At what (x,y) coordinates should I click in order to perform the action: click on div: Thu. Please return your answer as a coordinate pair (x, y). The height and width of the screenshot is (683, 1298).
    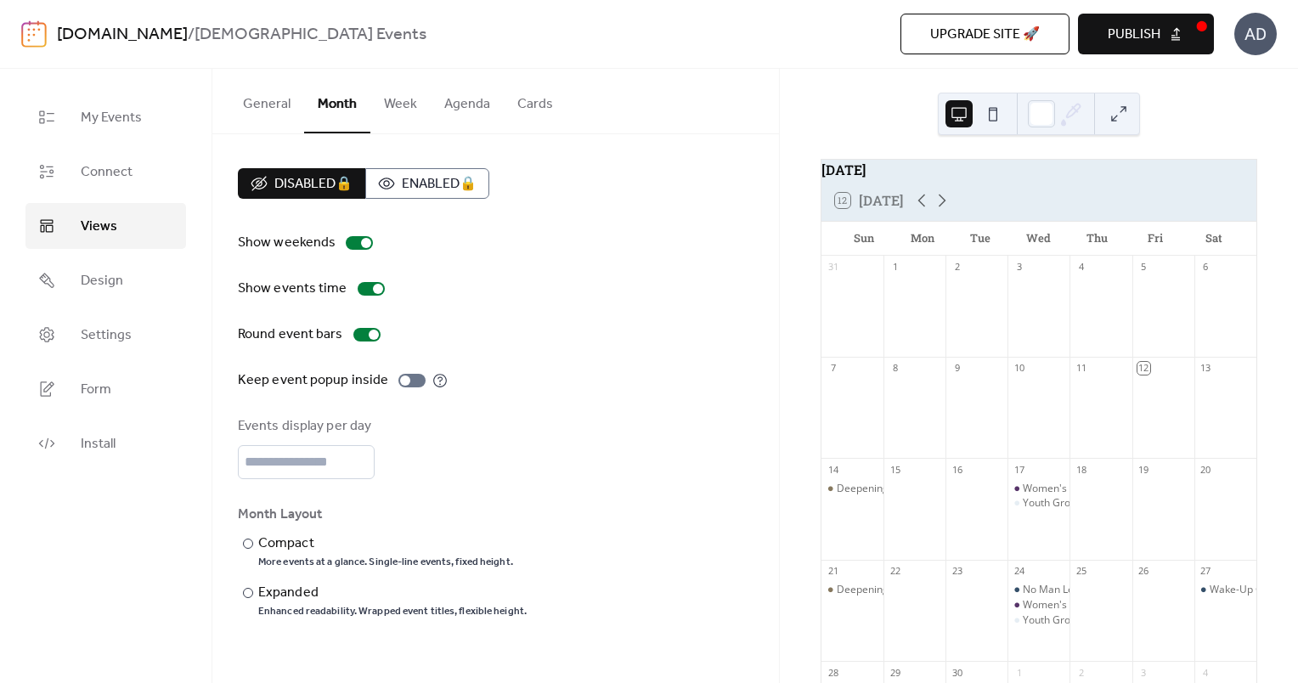
    Looking at the image, I should click on (1097, 239).